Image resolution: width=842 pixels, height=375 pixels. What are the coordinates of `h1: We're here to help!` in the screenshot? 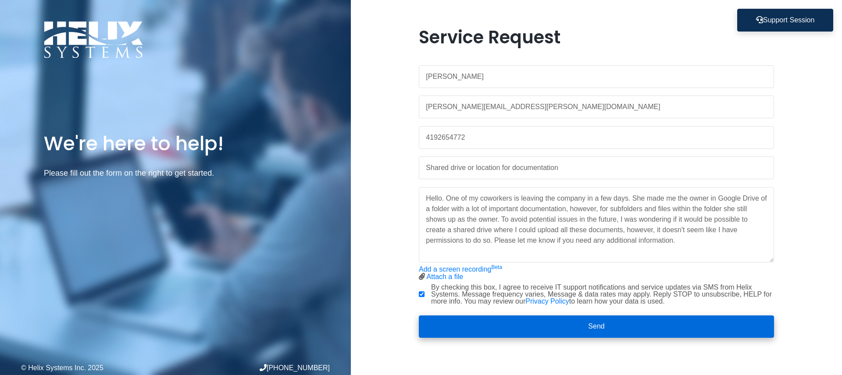 It's located at (175, 143).